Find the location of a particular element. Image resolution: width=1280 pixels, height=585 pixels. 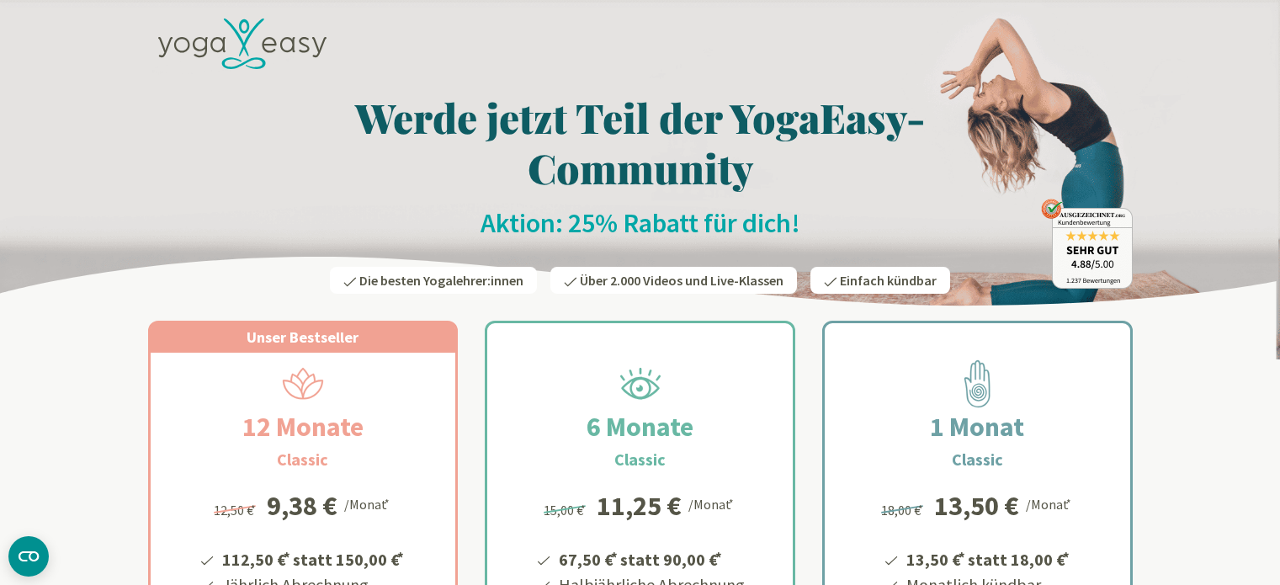

span: 12,50 € is located at coordinates (236, 510).